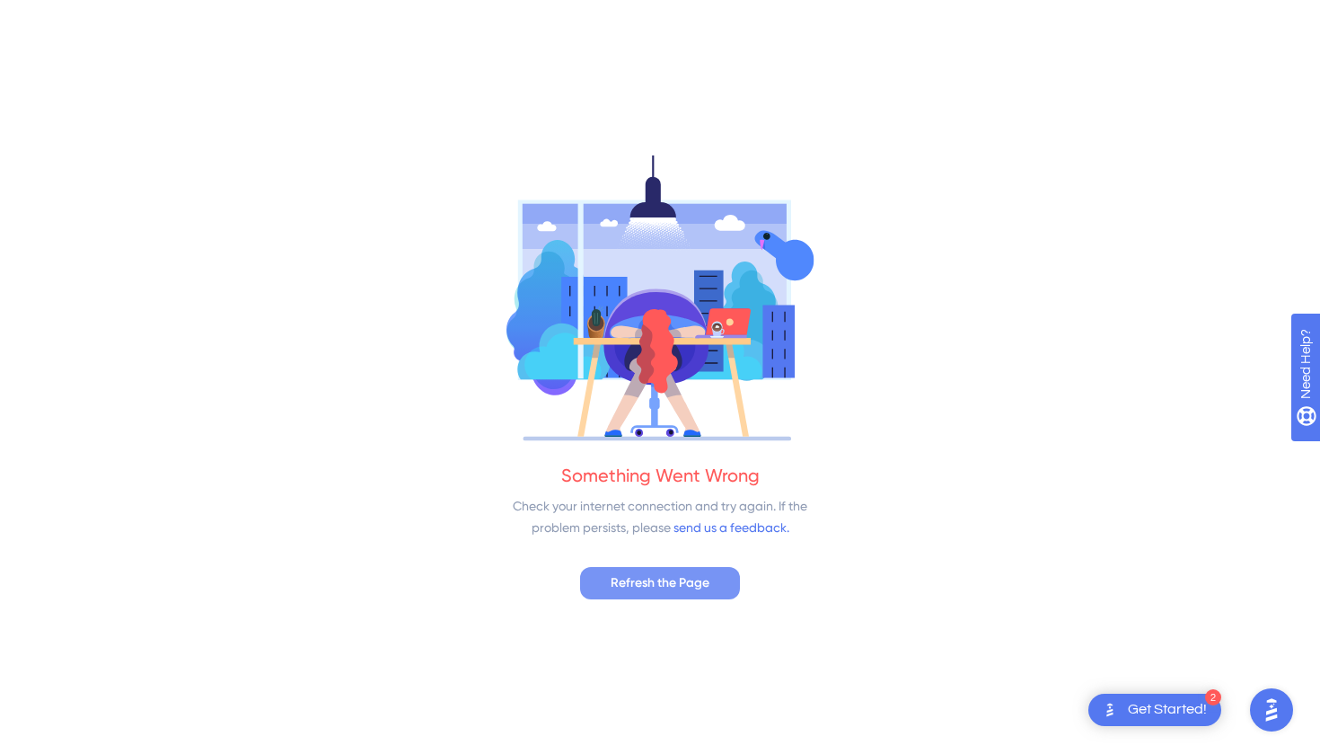 This screenshot has width=1320, height=754. I want to click on button: Open AI Assistant Launcher, so click(27, 27).